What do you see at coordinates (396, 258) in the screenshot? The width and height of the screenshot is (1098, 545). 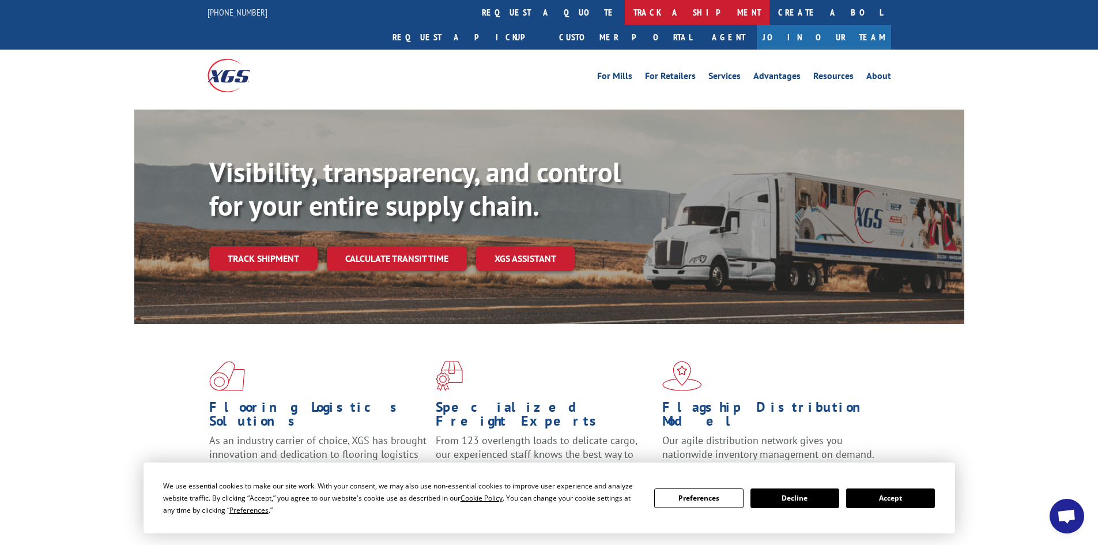 I see `a: Calculate transit time` at bounding box center [396, 258].